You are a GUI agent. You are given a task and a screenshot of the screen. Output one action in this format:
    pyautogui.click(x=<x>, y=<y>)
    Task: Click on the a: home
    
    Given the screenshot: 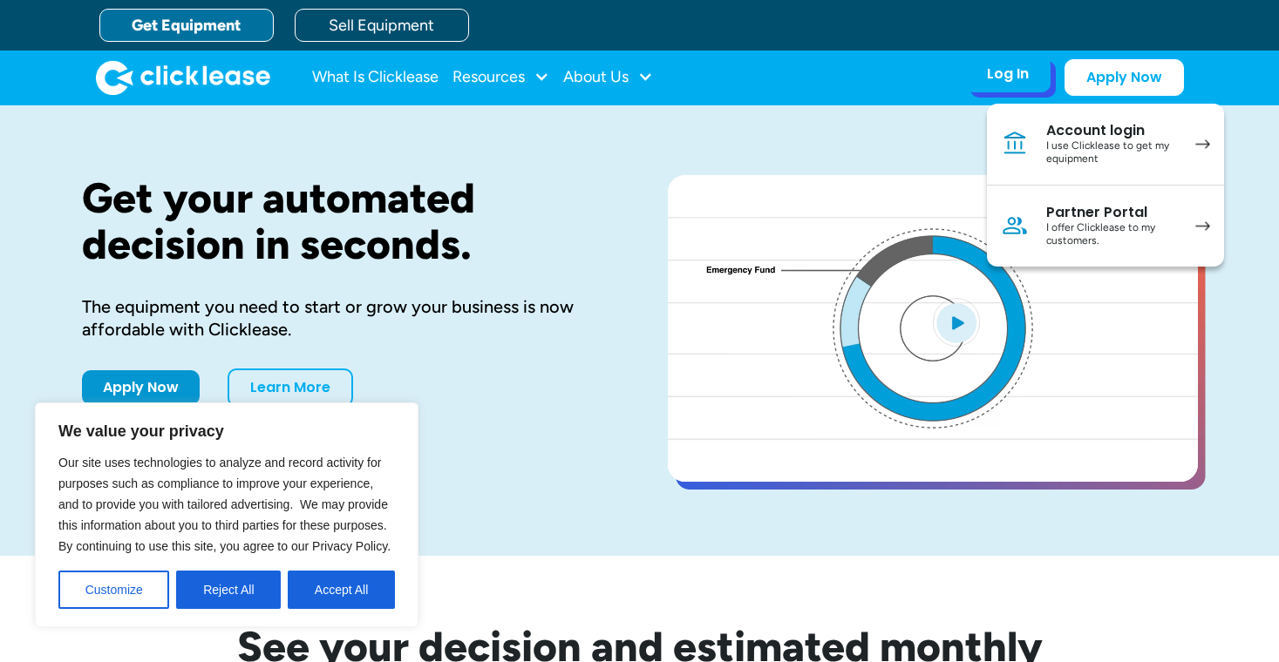 What is the action you would take?
    pyautogui.click(x=183, y=78)
    